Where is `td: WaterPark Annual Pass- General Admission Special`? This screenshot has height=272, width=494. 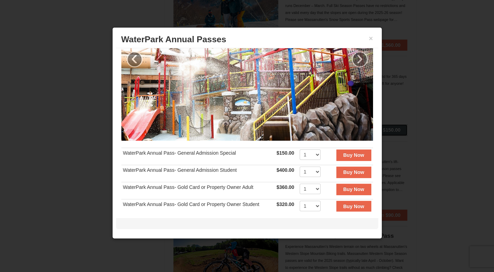
td: WaterPark Annual Pass- General Admission Special is located at coordinates (198, 157).